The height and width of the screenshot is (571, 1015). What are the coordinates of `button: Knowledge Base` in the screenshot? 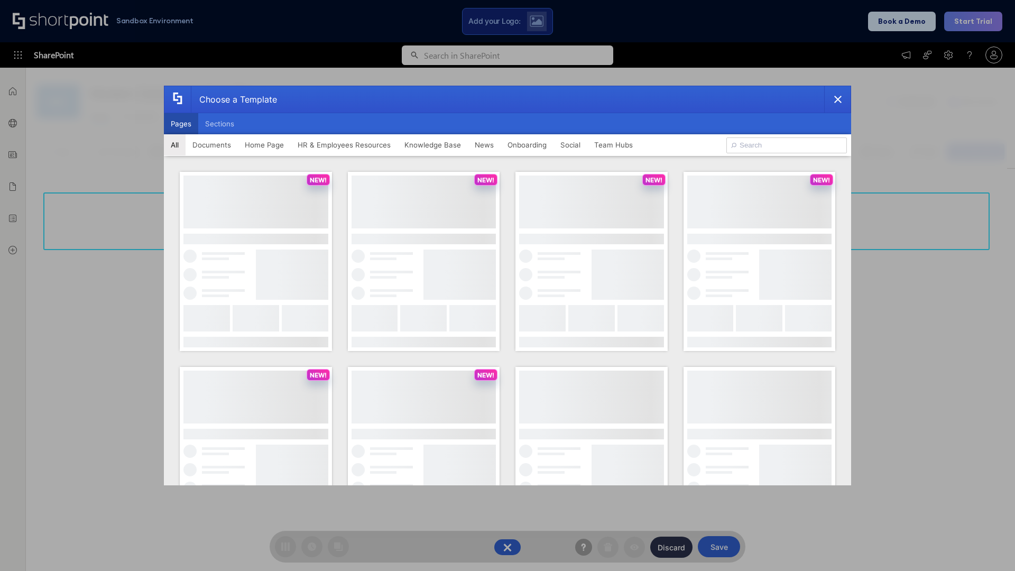 It's located at (432, 145).